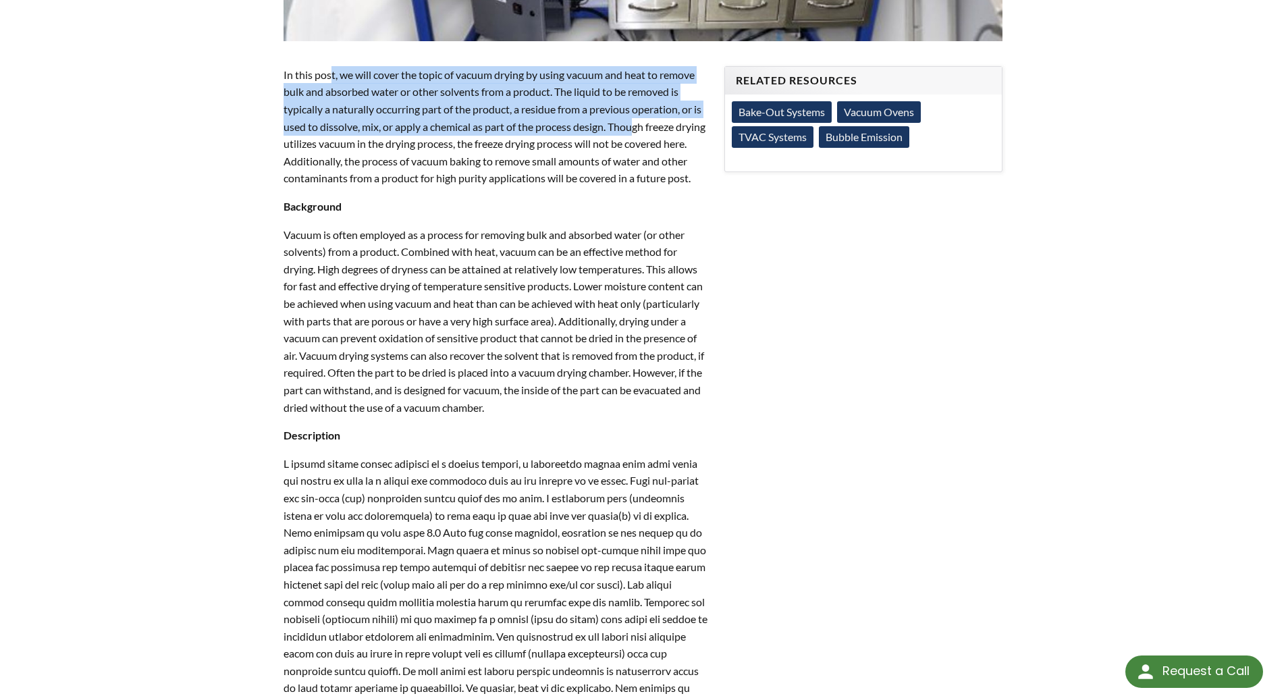 This screenshot has width=1286, height=696. I want to click on strong: Background, so click(313, 206).